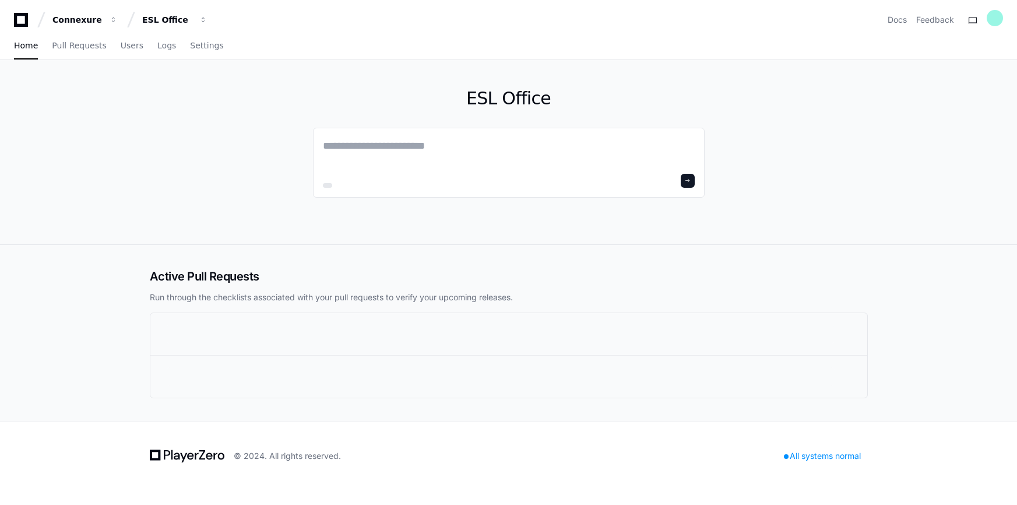 This screenshot has height=505, width=1017. I want to click on span: Logs, so click(167, 45).